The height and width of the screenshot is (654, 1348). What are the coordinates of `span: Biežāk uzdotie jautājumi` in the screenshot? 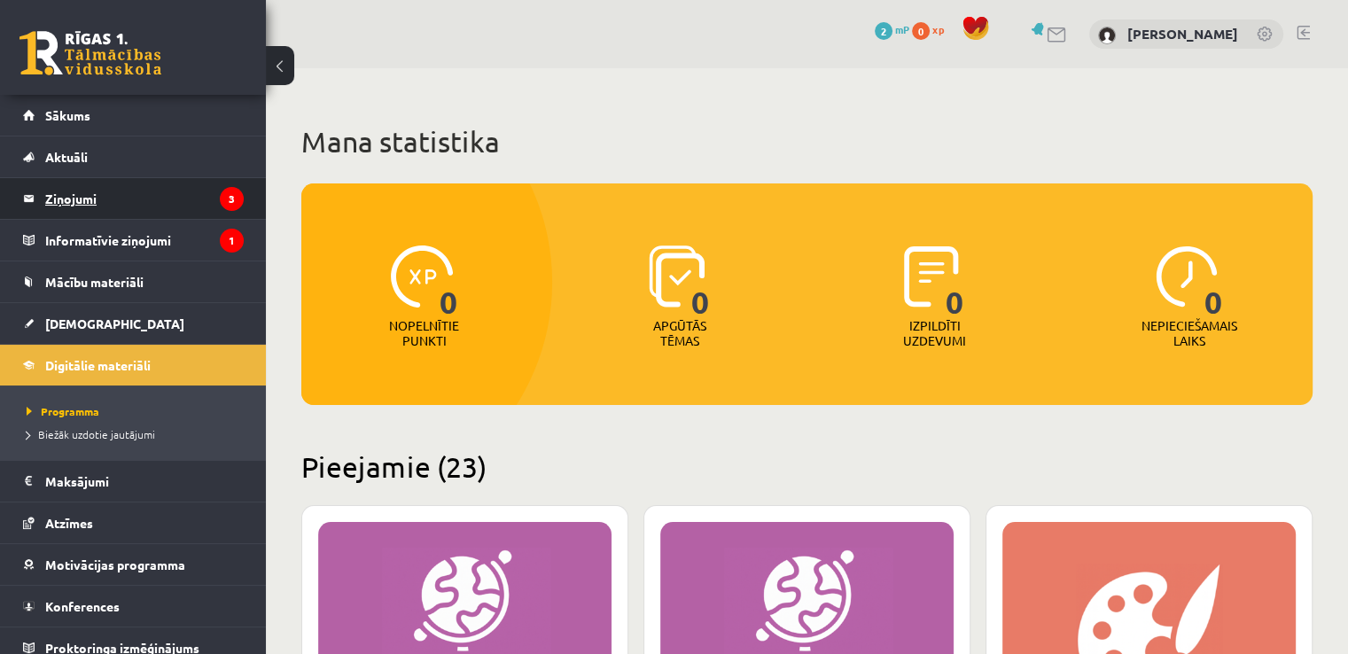 It's located at (90, 434).